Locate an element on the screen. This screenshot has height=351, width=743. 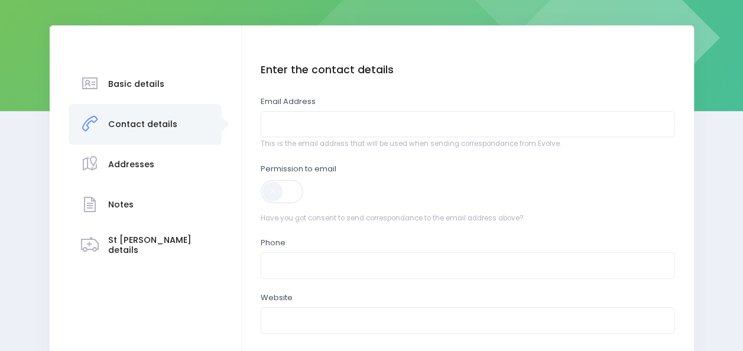
label: Website is located at coordinates (277, 298).